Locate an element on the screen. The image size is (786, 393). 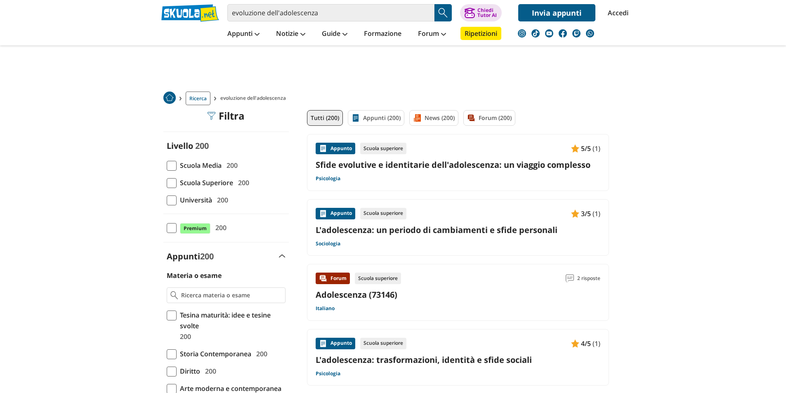
img: Cerca appunti, riassunti o versioni is located at coordinates (443, 13).